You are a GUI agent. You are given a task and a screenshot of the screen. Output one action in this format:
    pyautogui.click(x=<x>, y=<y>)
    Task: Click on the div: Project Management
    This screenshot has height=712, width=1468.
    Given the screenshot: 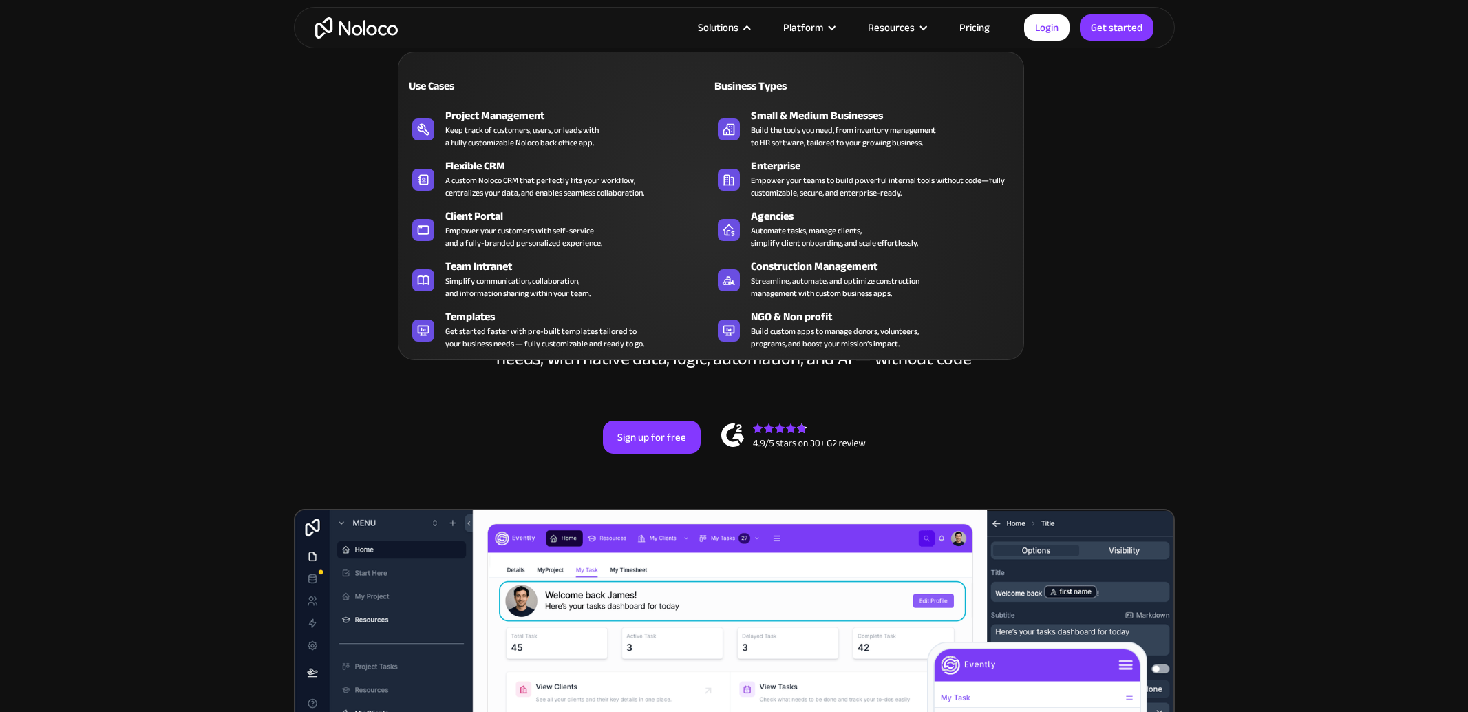 What is the action you would take?
    pyautogui.click(x=581, y=116)
    